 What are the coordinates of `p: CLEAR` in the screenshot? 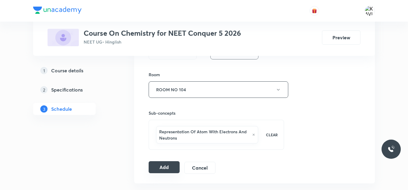 It's located at (272, 135).